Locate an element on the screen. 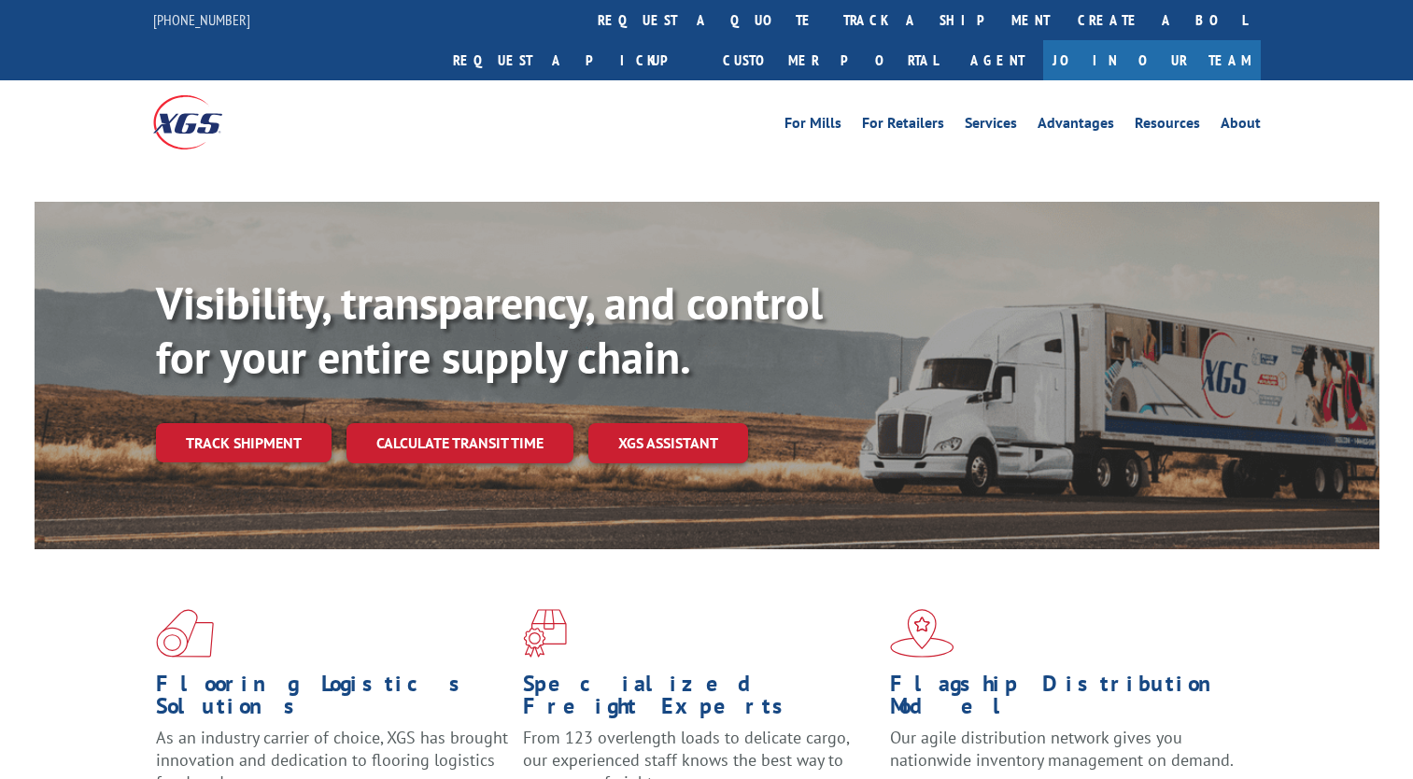 The width and height of the screenshot is (1413, 779). h1: Flagship Distribution Model is located at coordinates (1067, 700).